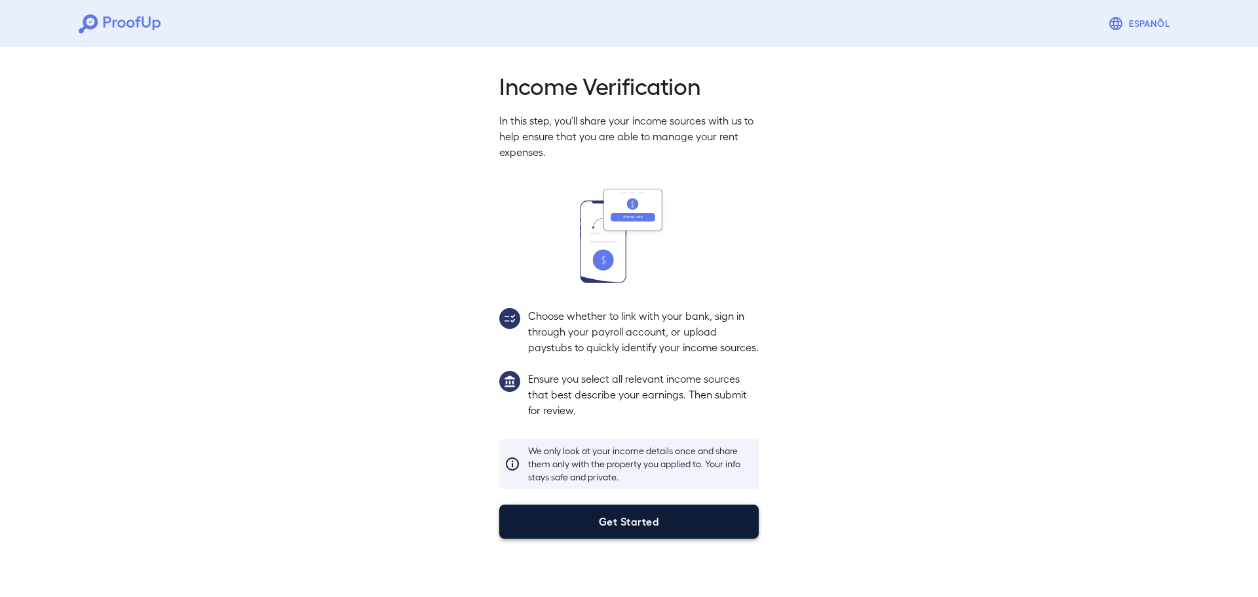 Image resolution: width=1258 pixels, height=597 pixels. Describe the element at coordinates (629, 521) in the screenshot. I see `button: Get Started` at that location.